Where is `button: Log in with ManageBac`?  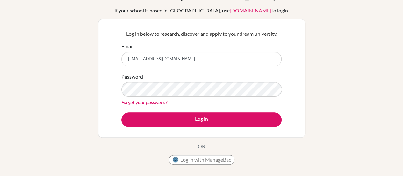
button: Log in with ManageBac is located at coordinates (202, 159).